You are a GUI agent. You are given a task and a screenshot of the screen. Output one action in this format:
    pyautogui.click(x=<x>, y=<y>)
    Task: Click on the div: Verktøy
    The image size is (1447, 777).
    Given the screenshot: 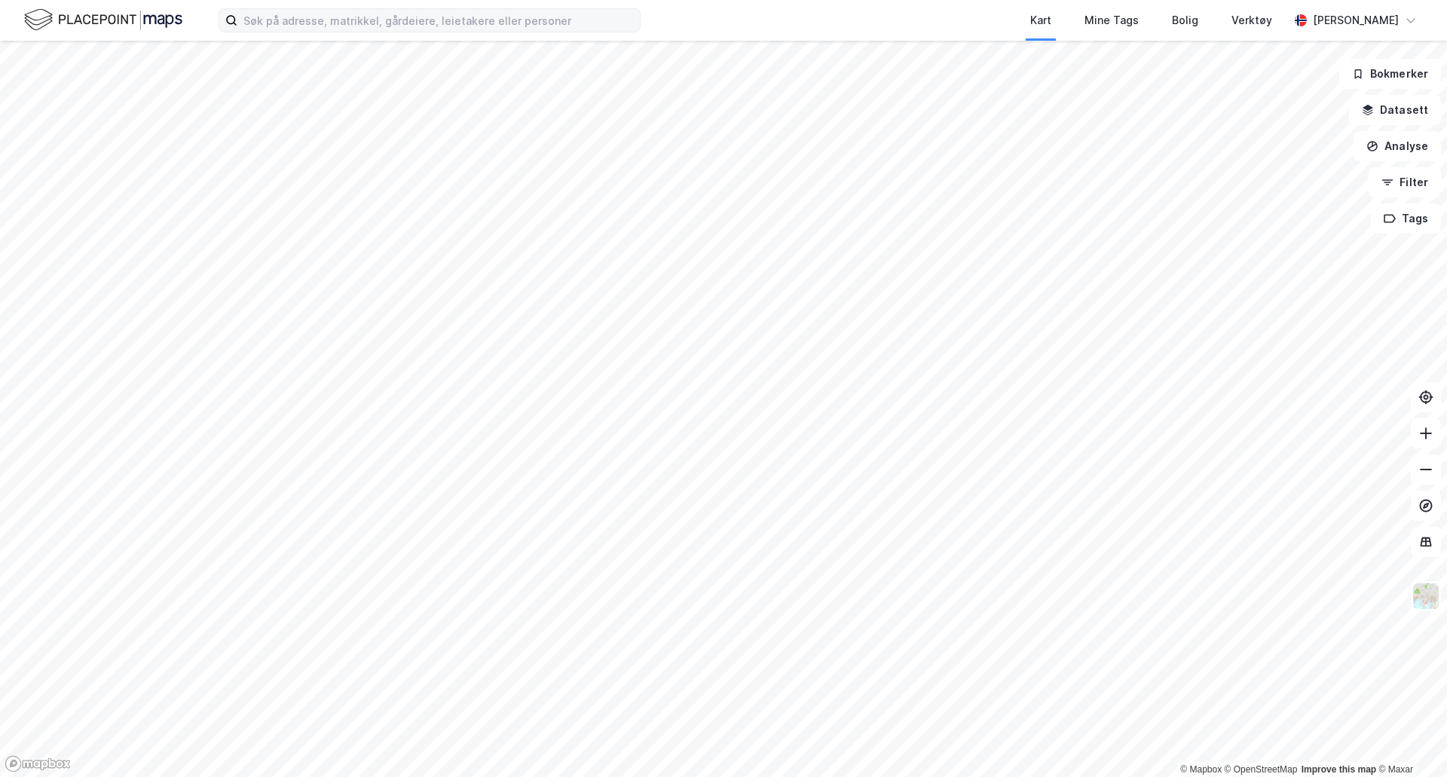 What is the action you would take?
    pyautogui.click(x=1252, y=20)
    